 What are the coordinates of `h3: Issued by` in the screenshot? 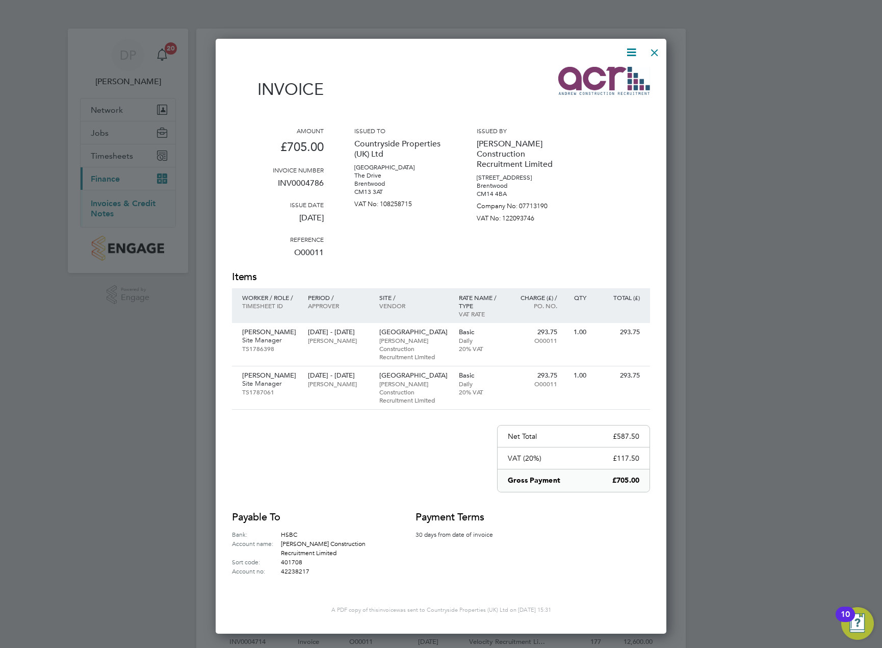 It's located at (523, 131).